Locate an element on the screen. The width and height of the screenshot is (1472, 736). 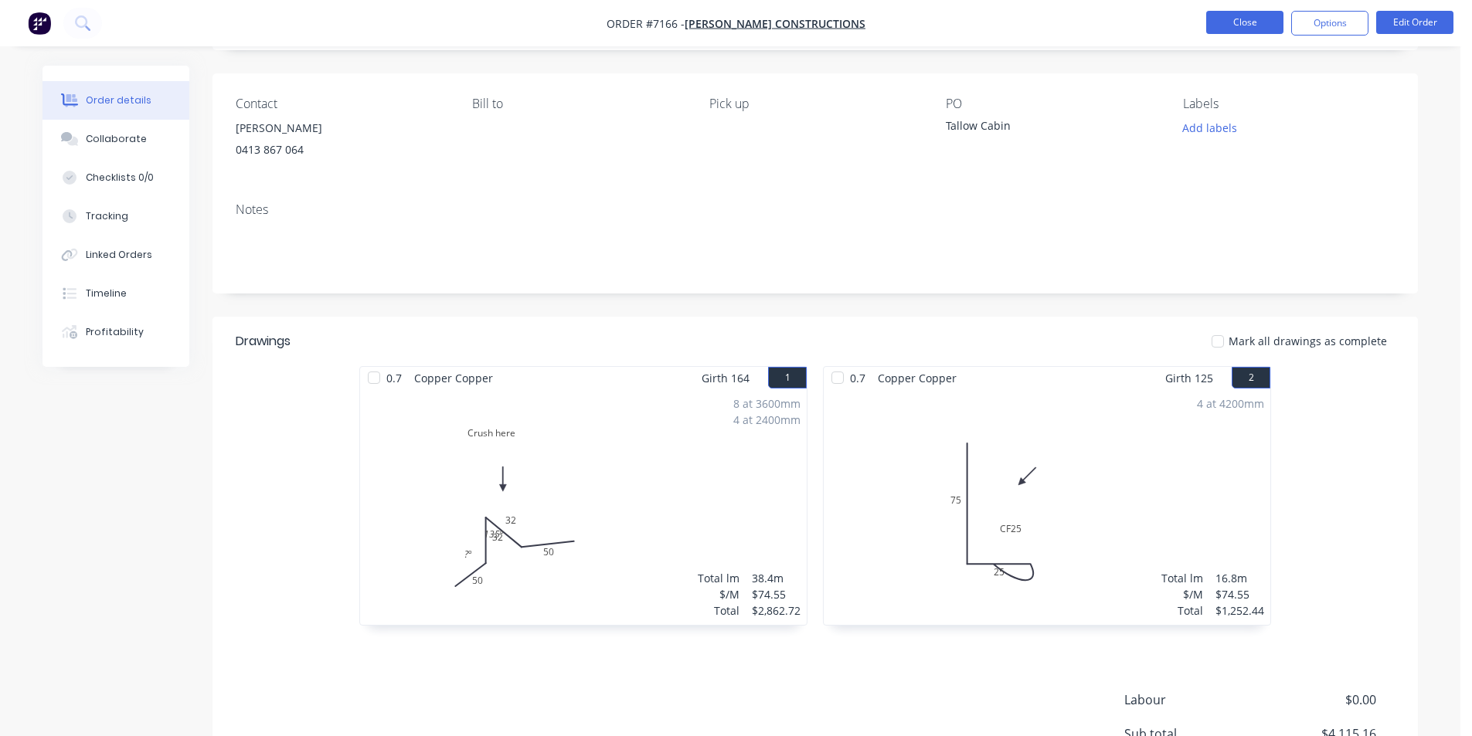
span: $0.00 is located at coordinates (1319, 700).